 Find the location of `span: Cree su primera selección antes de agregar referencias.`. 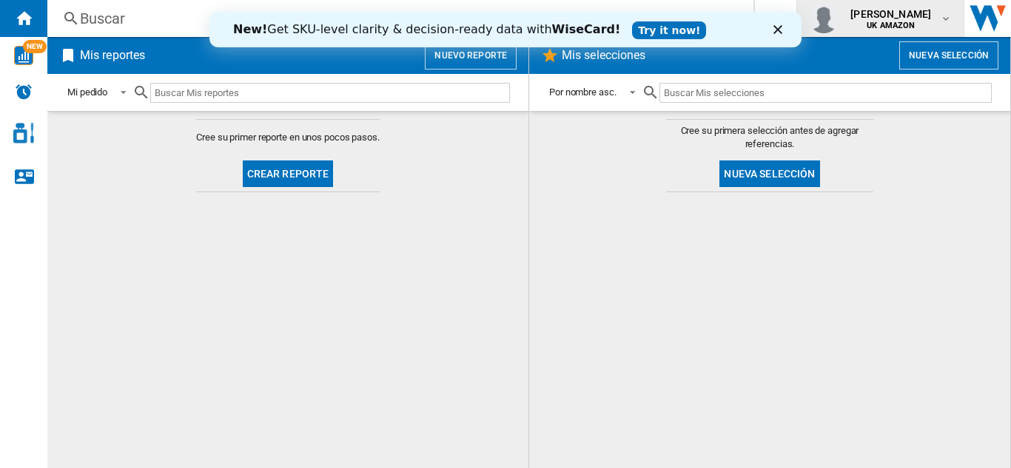

span: Cree su primera selección antes de agregar referencias. is located at coordinates (769, 138).